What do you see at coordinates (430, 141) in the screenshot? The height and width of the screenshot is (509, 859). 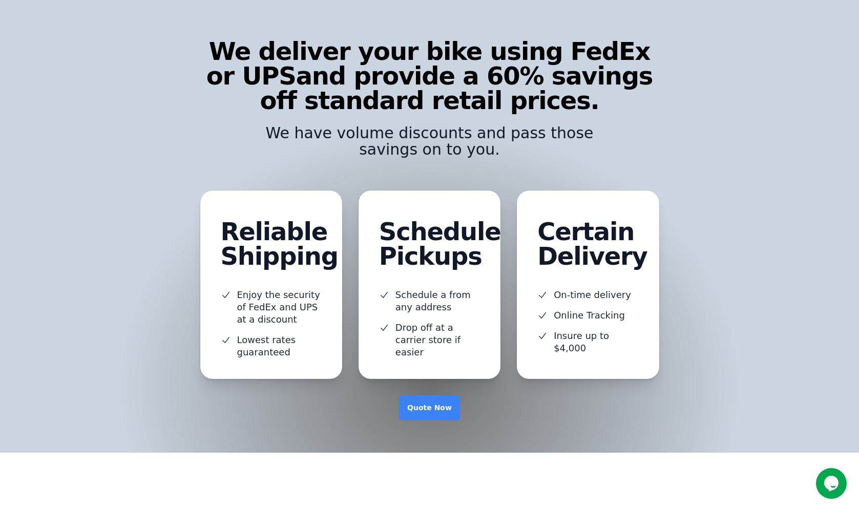 I see `h3: We have volume discounts and pass those savings on to you.` at bounding box center [430, 141].